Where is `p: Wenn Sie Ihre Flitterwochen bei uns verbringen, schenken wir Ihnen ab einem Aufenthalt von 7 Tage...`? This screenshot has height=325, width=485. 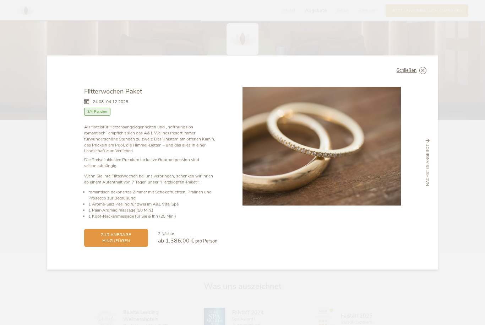
p: Wenn Sie Ihre Flitterwochen bei uns verbringen, schenken wir Ihnen ab einem Aufenthalt von 7 Tage... is located at coordinates (151, 179).